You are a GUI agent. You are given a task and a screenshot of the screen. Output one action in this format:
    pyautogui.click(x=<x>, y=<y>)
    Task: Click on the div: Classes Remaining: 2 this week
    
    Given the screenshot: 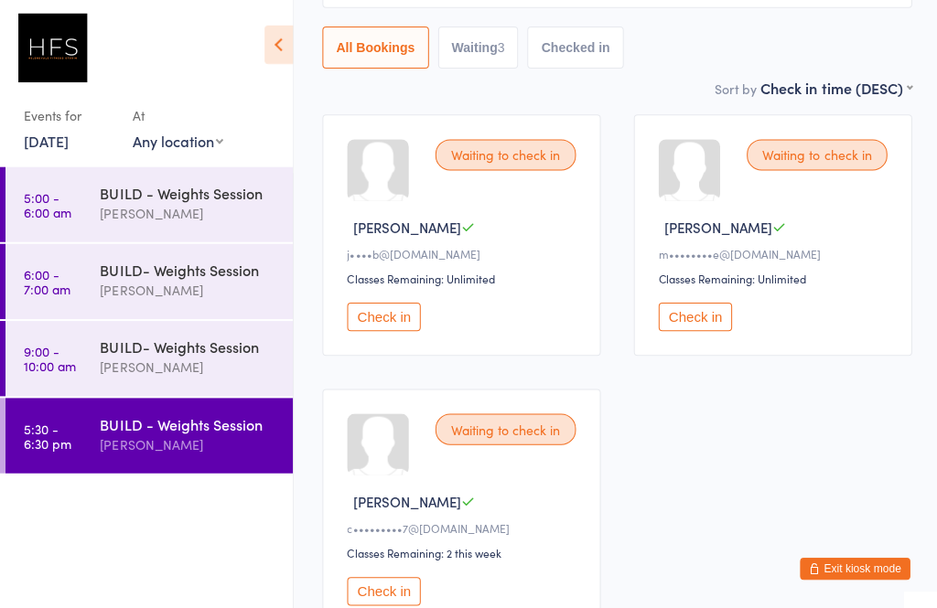 What is the action you would take?
    pyautogui.click(x=462, y=551)
    